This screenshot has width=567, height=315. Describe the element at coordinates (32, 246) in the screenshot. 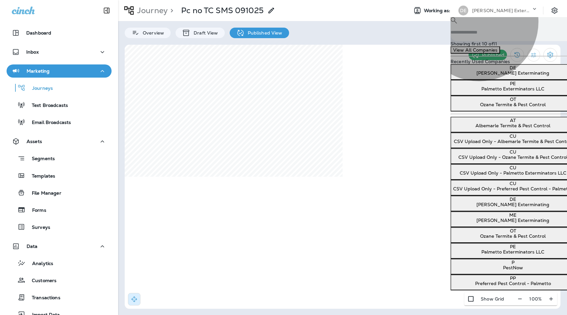

I see `p: Data` at that location.